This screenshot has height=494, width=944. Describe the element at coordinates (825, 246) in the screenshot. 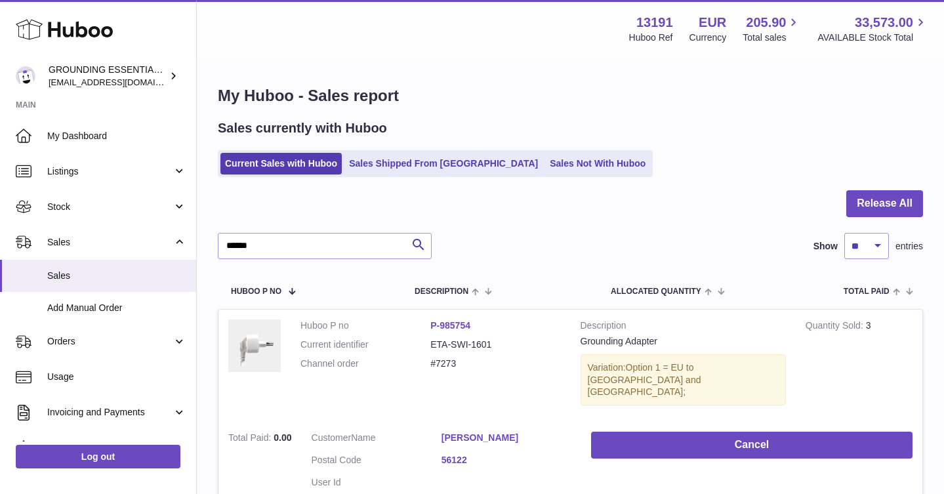

I see `label: Show` at that location.